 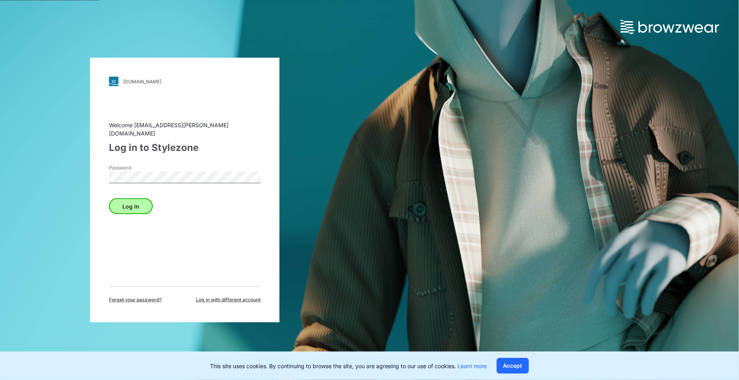 What do you see at coordinates (228, 300) in the screenshot?
I see `span: Log in with different account` at bounding box center [228, 300].